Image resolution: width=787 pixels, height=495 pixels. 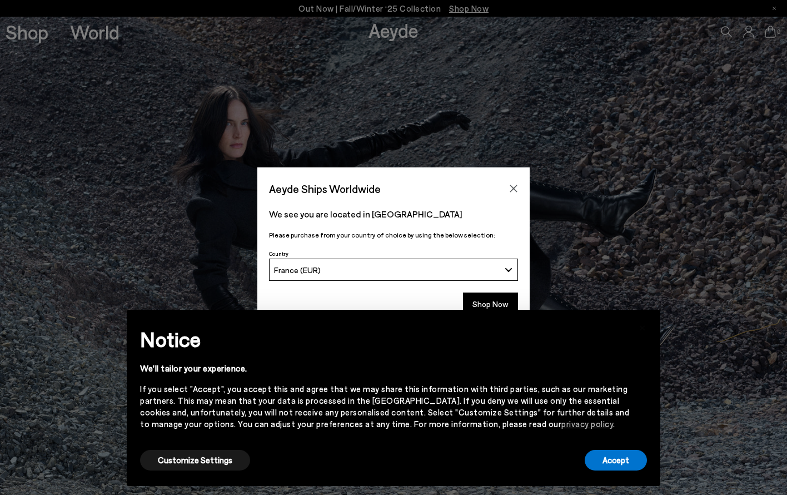 I want to click on span: Country, so click(x=278, y=253).